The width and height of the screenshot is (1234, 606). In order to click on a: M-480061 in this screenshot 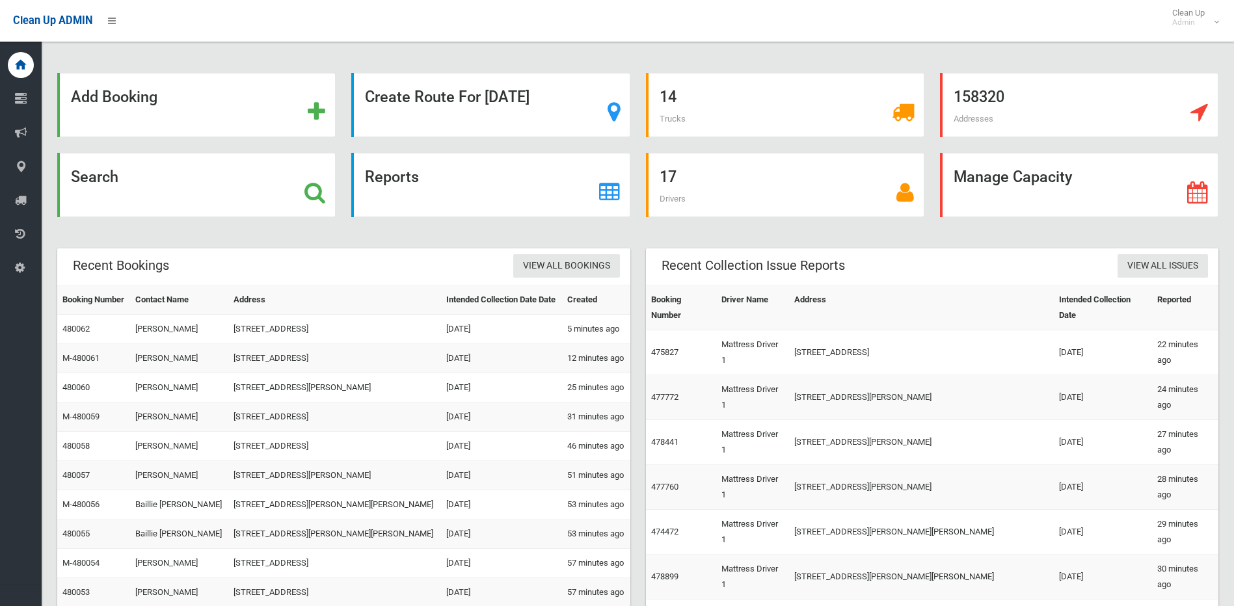, I will do `click(81, 358)`.